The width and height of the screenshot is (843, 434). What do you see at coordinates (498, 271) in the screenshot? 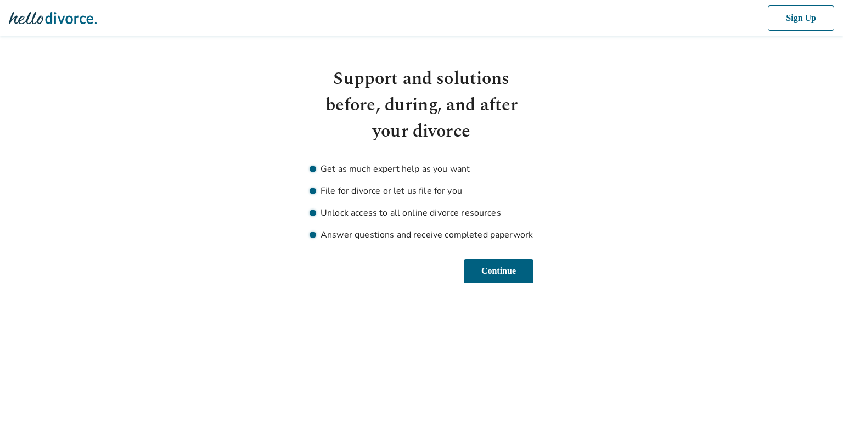
I see `button: Continue` at bounding box center [498, 271].